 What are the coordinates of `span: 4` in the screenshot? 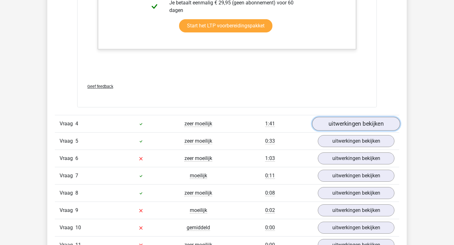 It's located at (77, 124).